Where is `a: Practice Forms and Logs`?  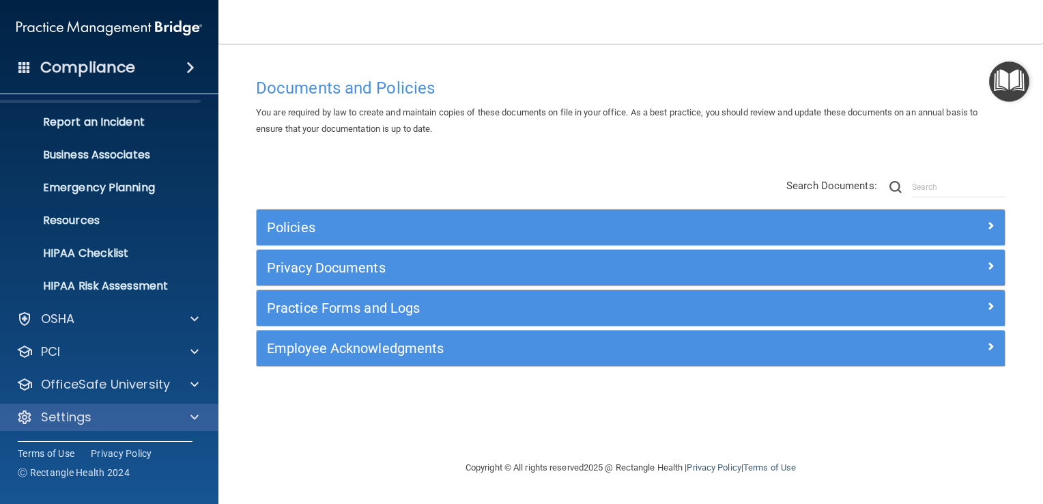
a: Practice Forms and Logs is located at coordinates (631, 308).